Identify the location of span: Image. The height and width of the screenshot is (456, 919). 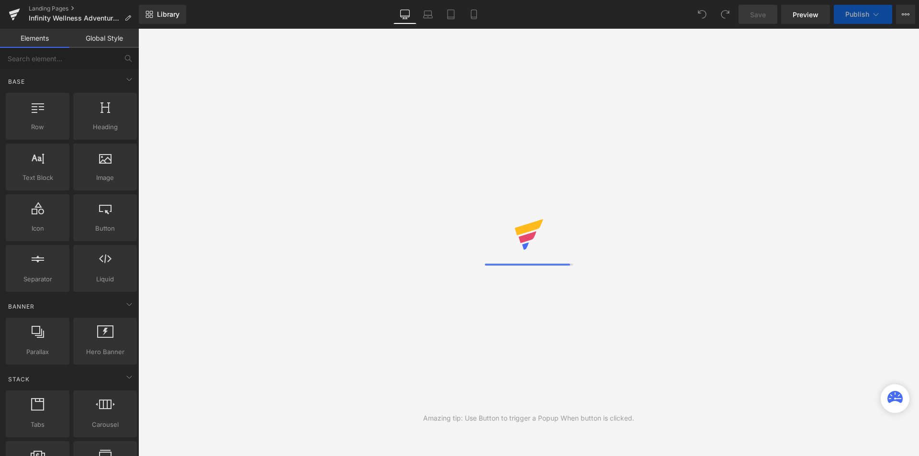
(105, 178).